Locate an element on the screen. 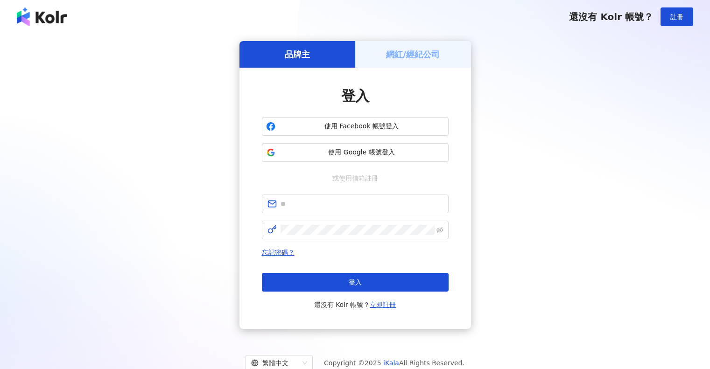 The image size is (710, 369). span: Copyright © 2025 All Rights Reserved. is located at coordinates (394, 363).